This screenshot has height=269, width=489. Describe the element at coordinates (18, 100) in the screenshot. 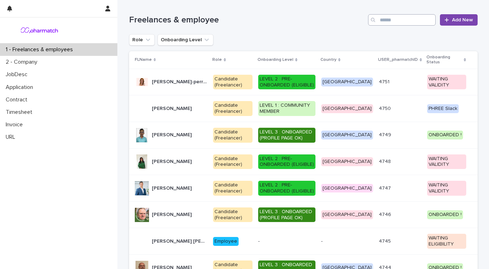

I see `p: Contract` at that location.